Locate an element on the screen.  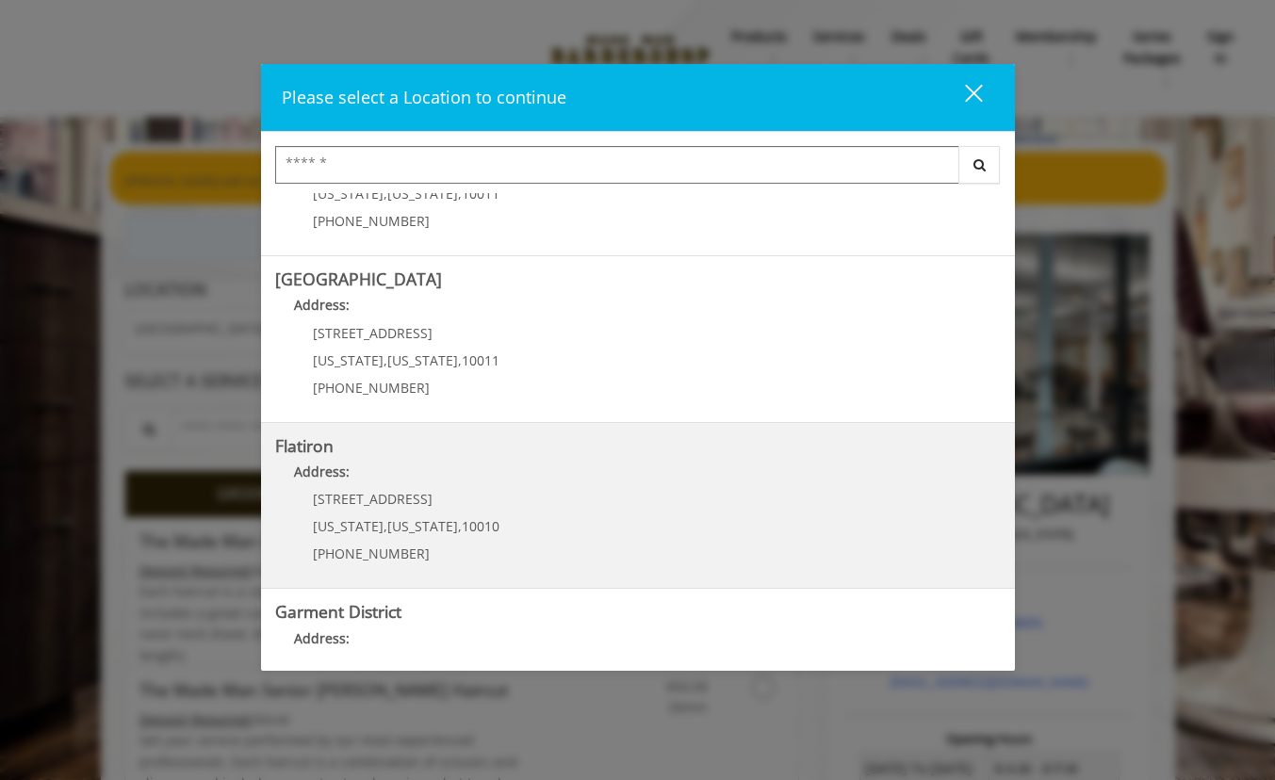
i: Search button is located at coordinates (979, 165).